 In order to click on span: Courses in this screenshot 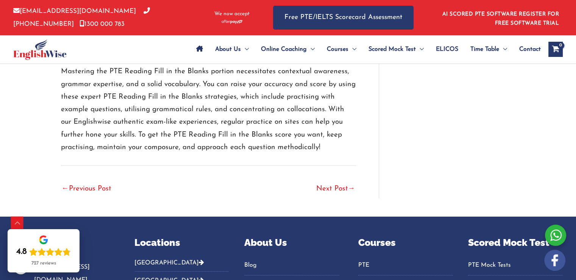, I will do `click(337, 49)`.